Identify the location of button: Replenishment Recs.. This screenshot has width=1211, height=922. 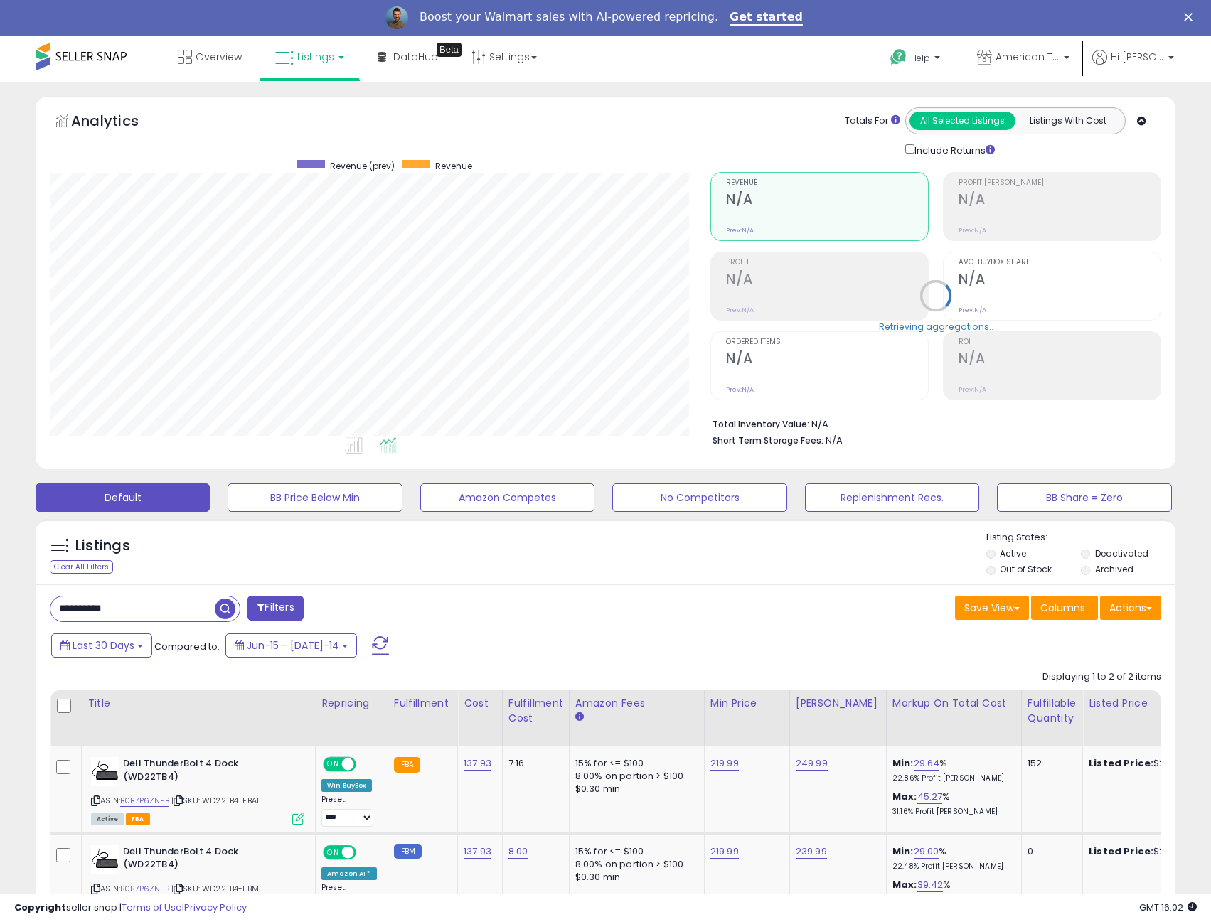
(892, 498).